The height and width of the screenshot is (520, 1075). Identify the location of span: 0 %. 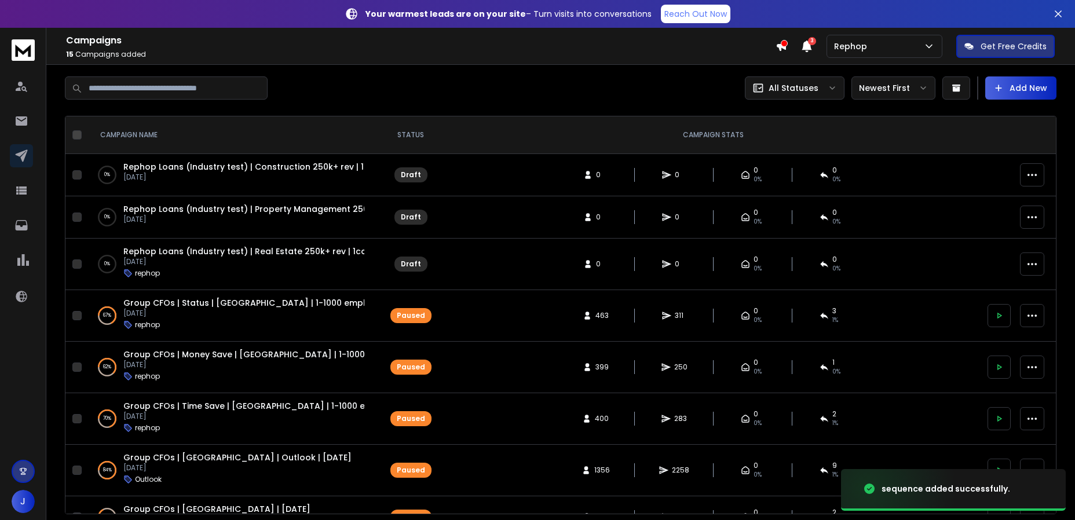
(837, 372).